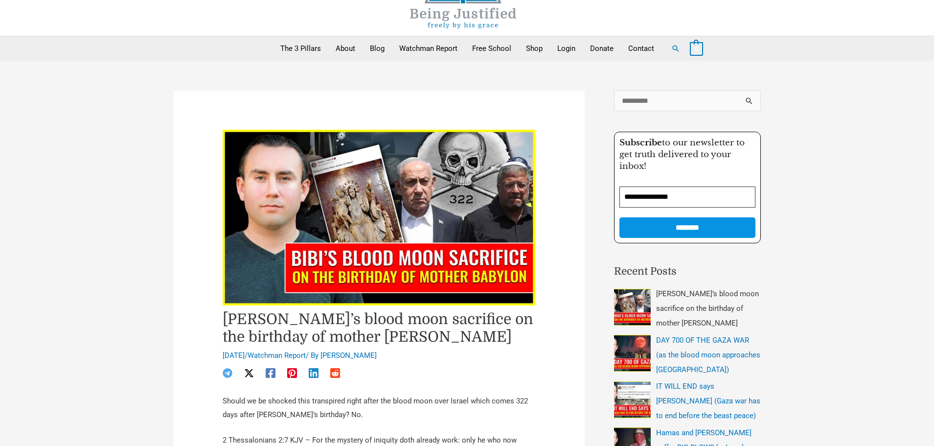  I want to click on span: to our newsletter to get truth delivered to your inbox!, so click(682, 154).